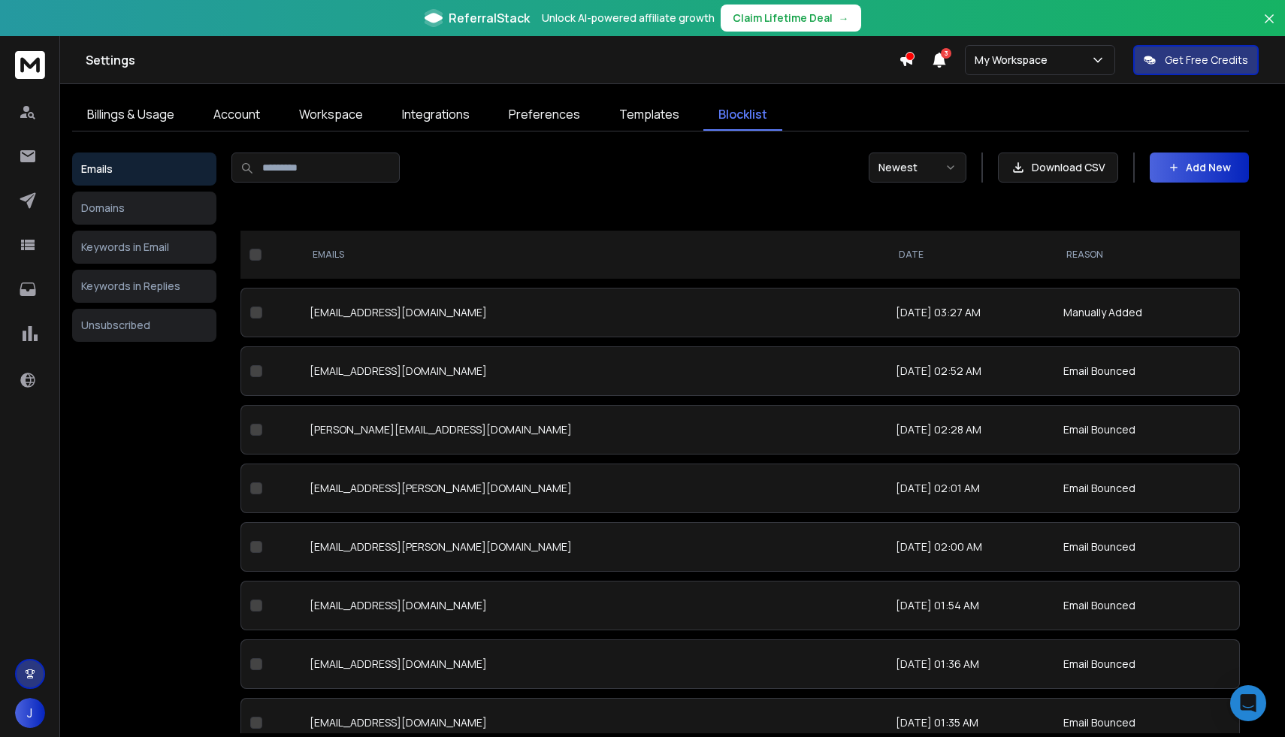  I want to click on h1: Settings, so click(492, 60).